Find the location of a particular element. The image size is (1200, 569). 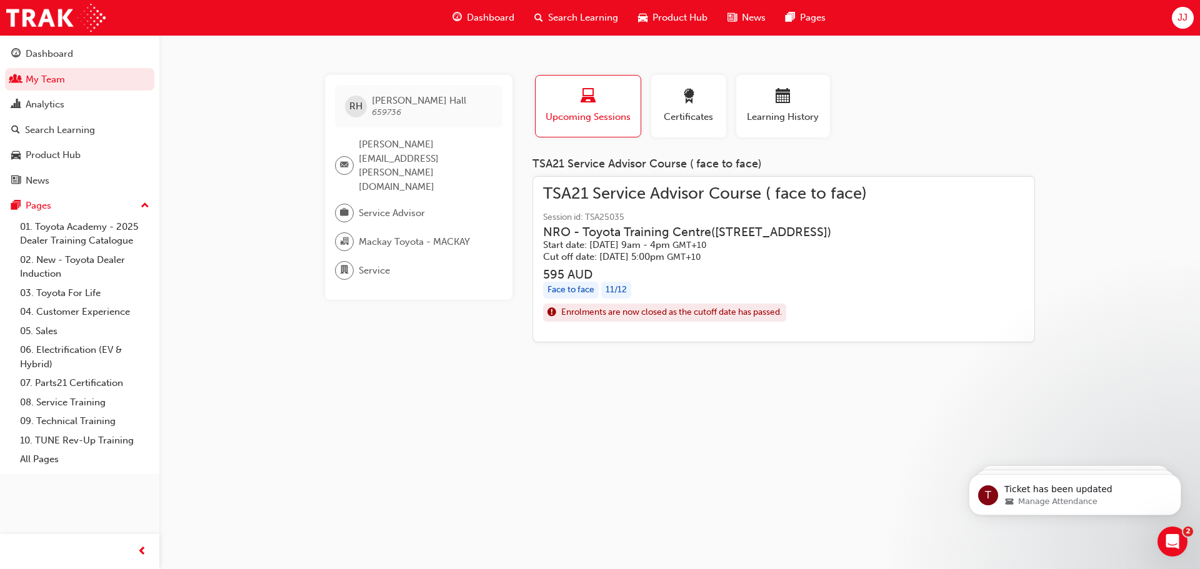

span: Manage Attendance is located at coordinates (107, 54).